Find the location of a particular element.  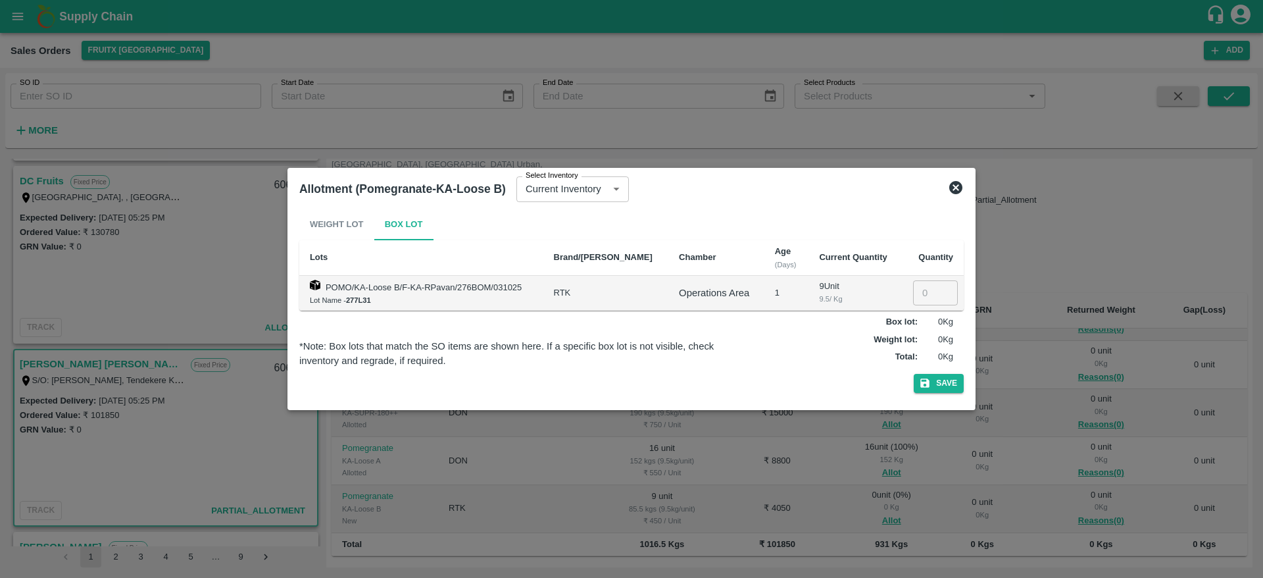

label: Select Inventory is located at coordinates (552, 176).